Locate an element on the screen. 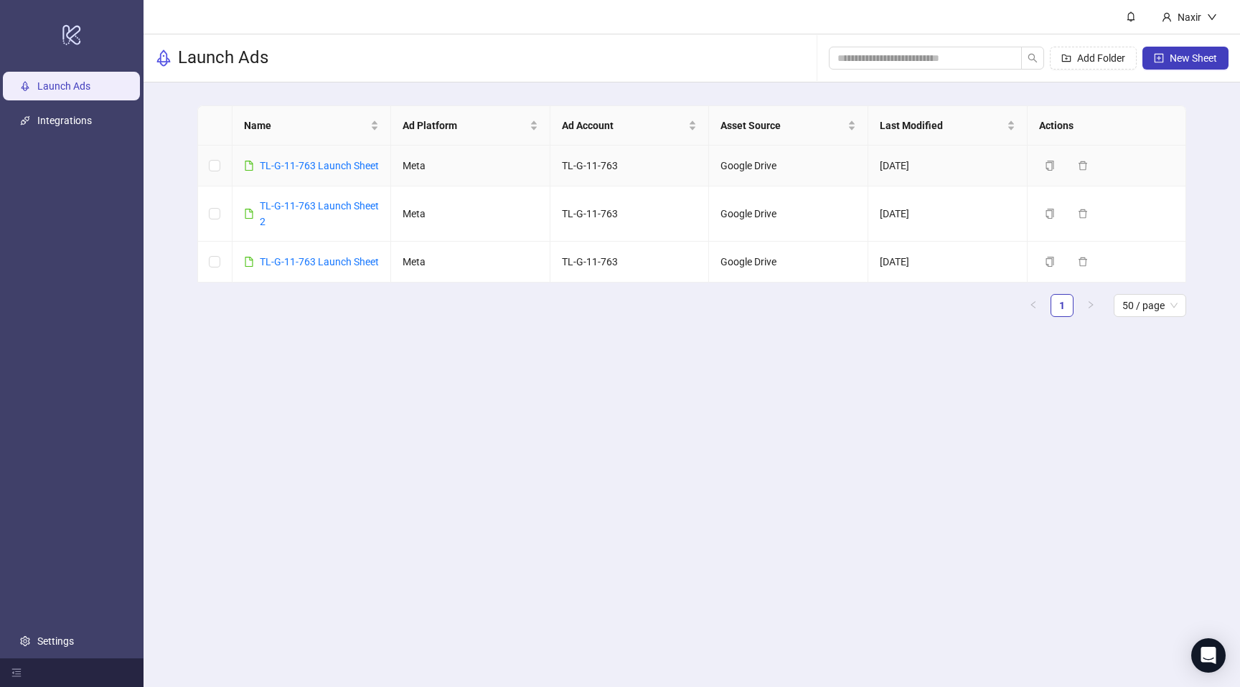 This screenshot has height=687, width=1240. span: 50 / page is located at coordinates (1149, 306).